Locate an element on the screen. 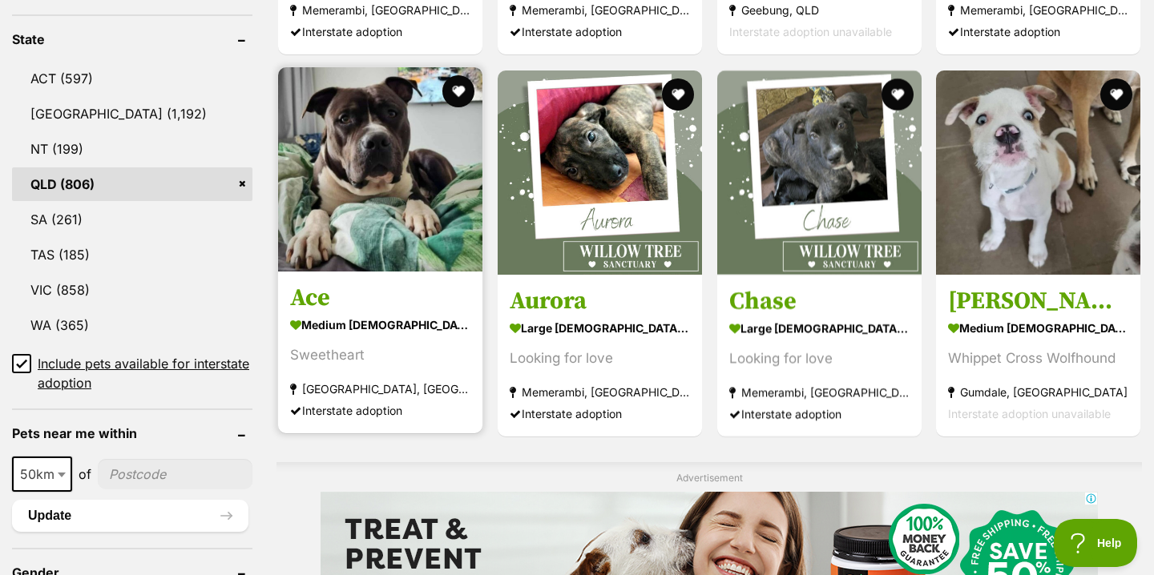 Image resolution: width=1154 pixels, height=575 pixels. a: SA (261) is located at coordinates (132, 220).